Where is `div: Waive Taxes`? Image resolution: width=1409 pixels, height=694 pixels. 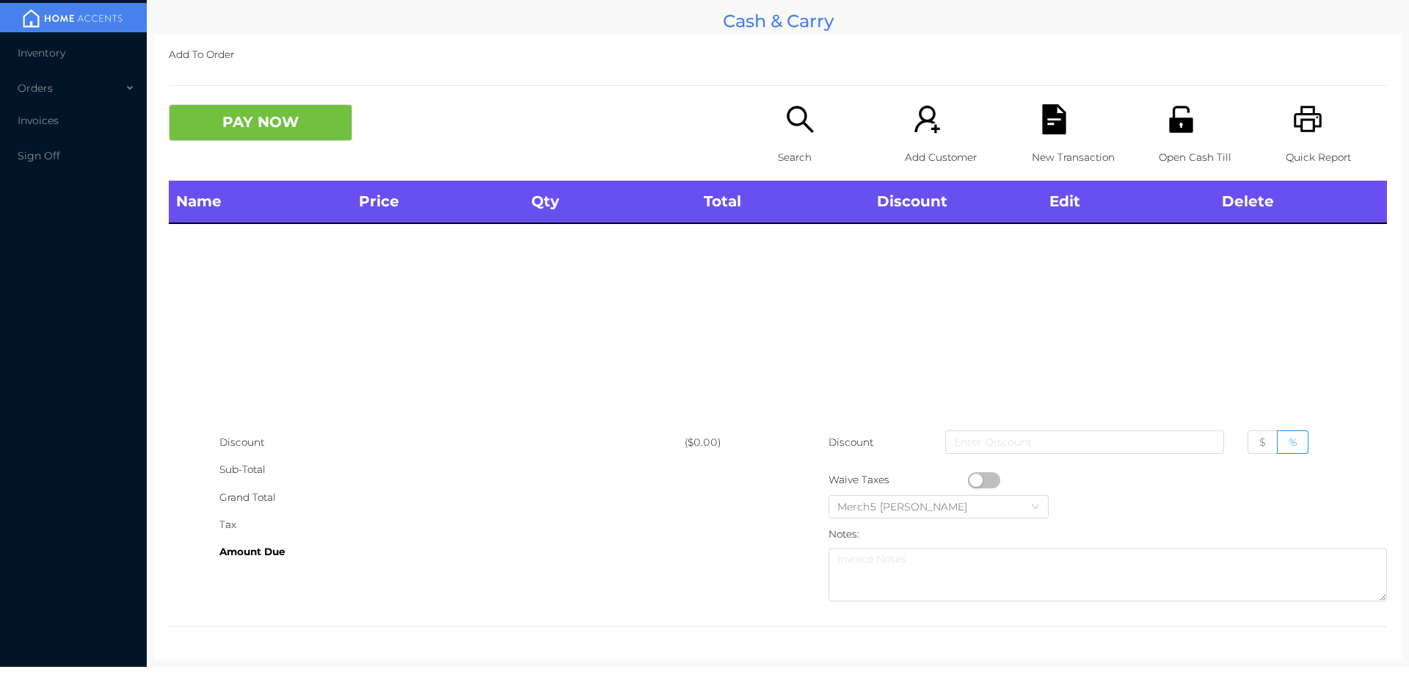
div: Waive Taxes is located at coordinates (898, 479).